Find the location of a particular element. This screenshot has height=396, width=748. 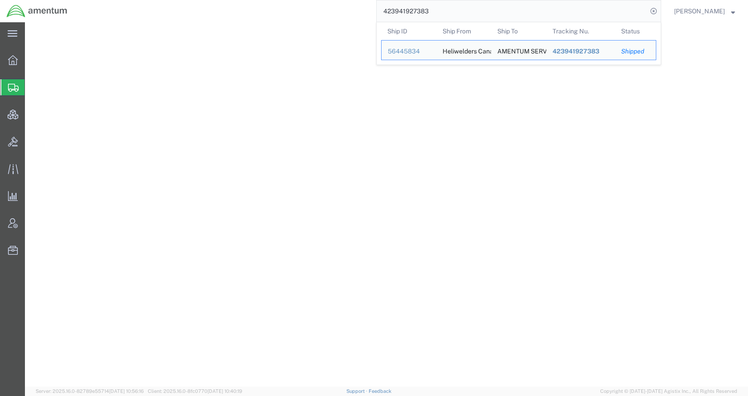

th: Ship To is located at coordinates (519, 31).